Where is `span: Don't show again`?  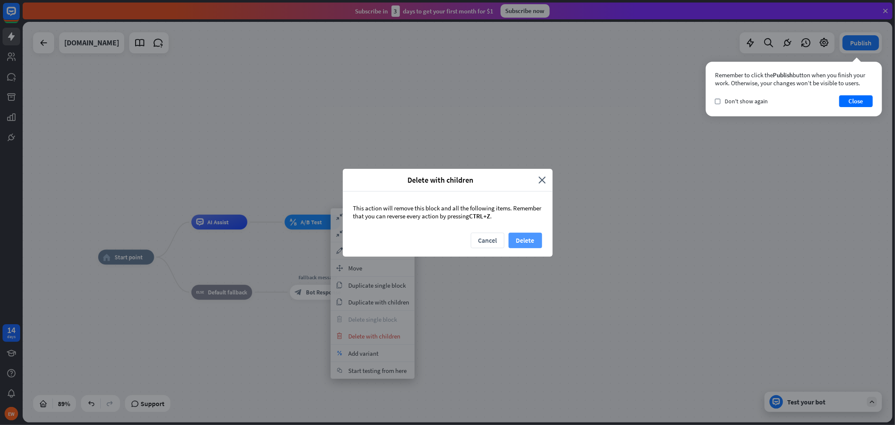 span: Don't show again is located at coordinates (746, 101).